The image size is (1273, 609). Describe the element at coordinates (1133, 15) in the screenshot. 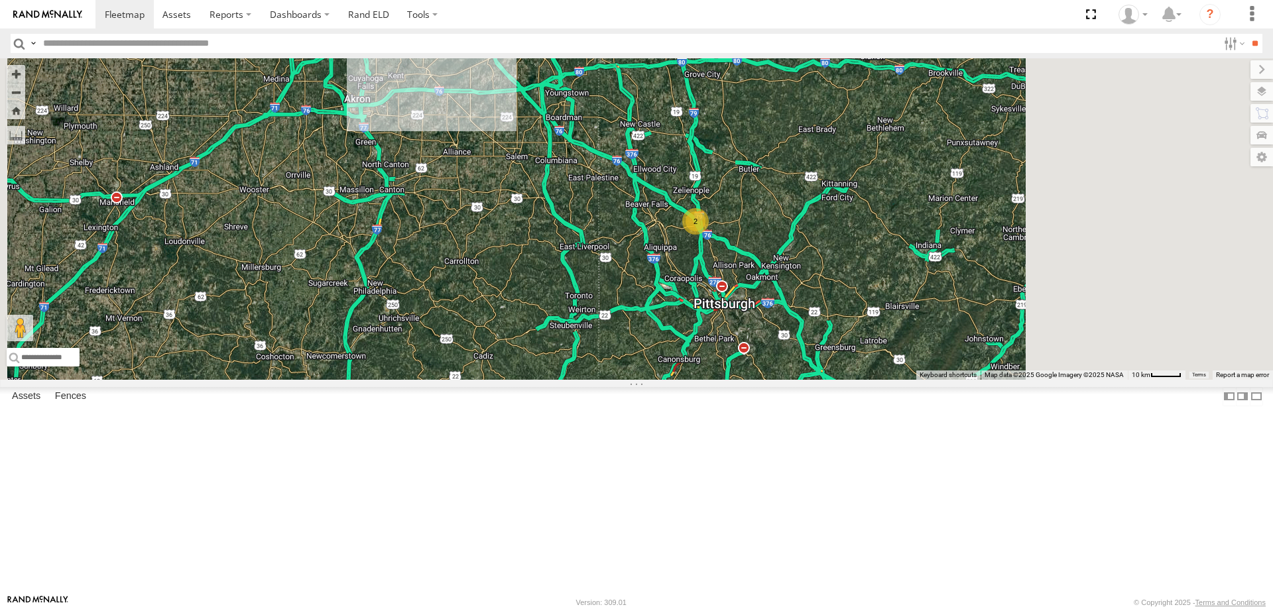

I see `div: George Steele` at that location.